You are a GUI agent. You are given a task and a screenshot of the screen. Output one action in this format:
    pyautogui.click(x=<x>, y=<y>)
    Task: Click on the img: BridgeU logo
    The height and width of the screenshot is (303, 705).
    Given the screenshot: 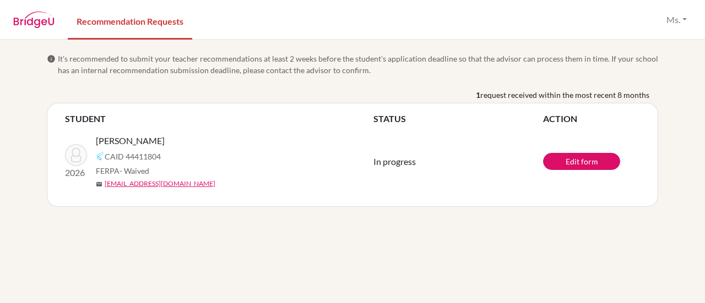 What is the action you would take?
    pyautogui.click(x=34, y=20)
    